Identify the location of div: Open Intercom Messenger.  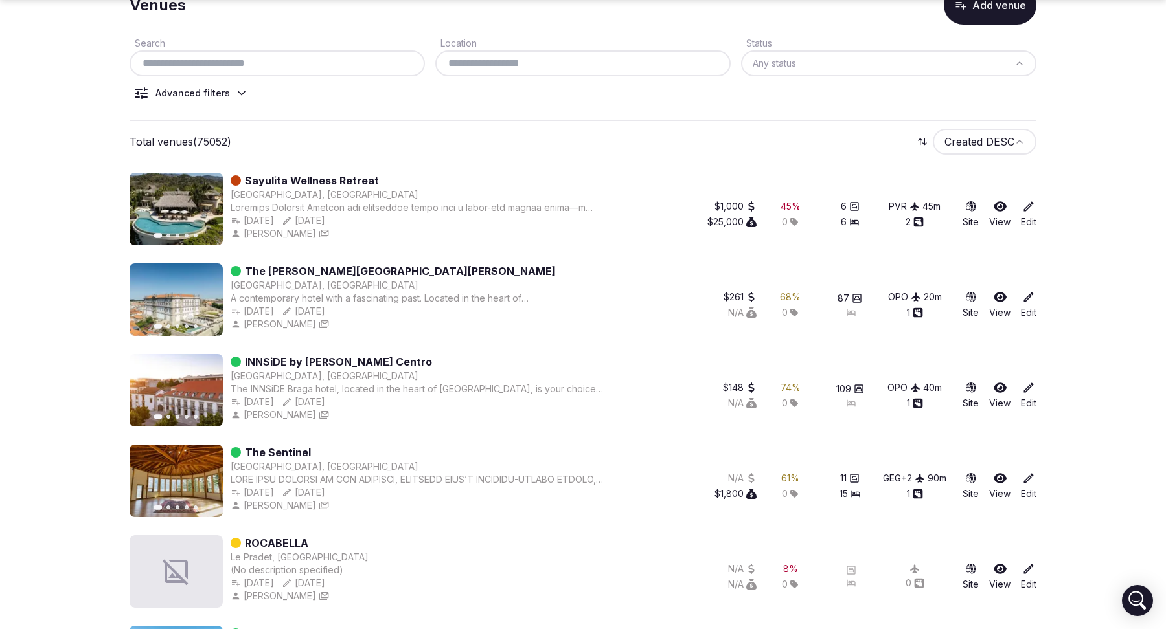
(1137, 601).